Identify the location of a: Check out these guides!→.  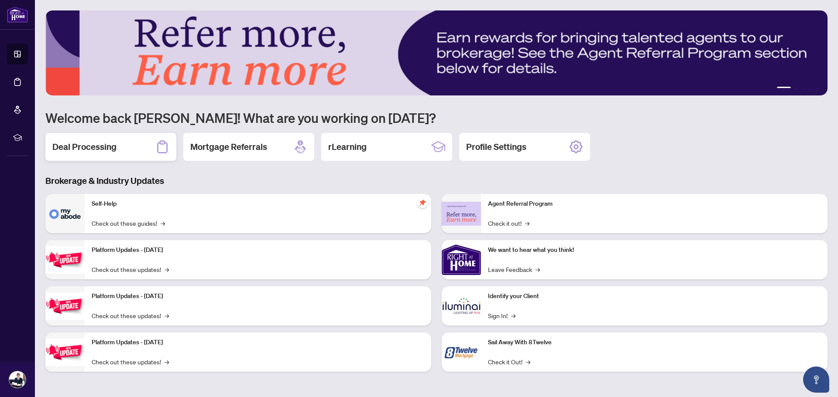
(128, 223).